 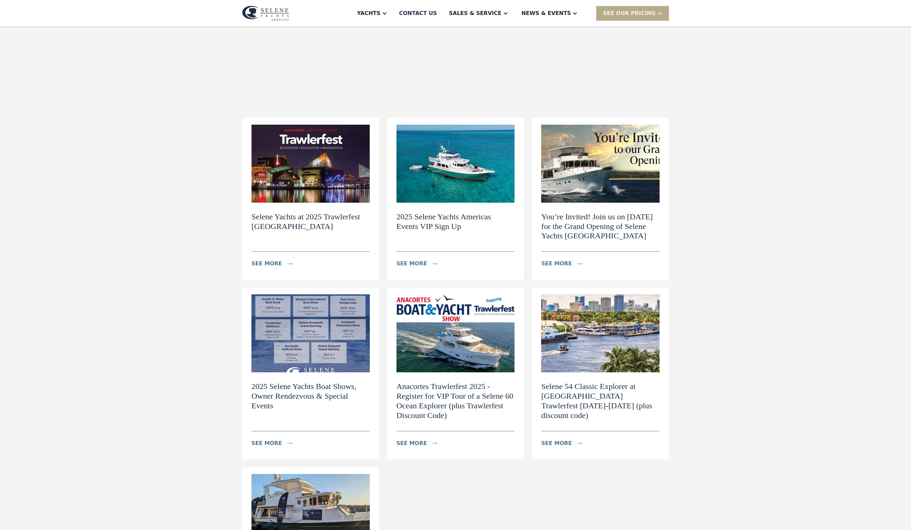 I want to click on h2: 2025 Selene Yachts Boat Shows, Owner Rendezvous & Special Events, so click(x=311, y=396).